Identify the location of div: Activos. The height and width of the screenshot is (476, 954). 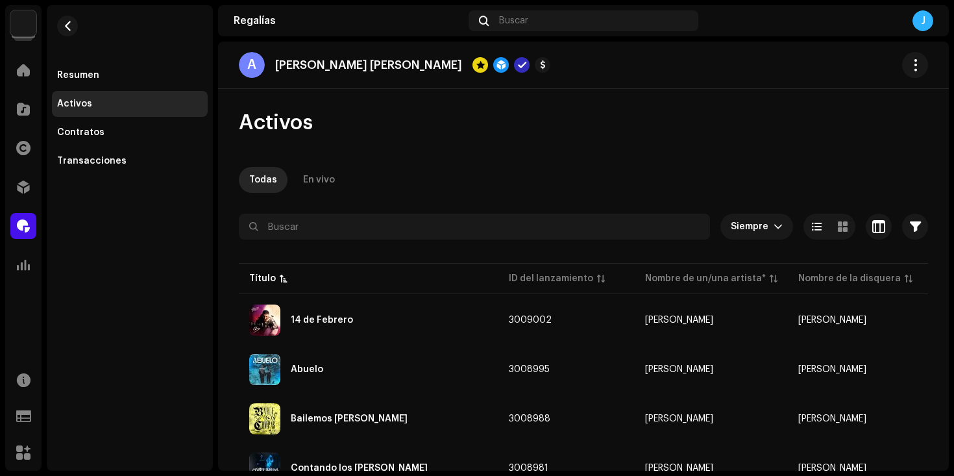
(75, 104).